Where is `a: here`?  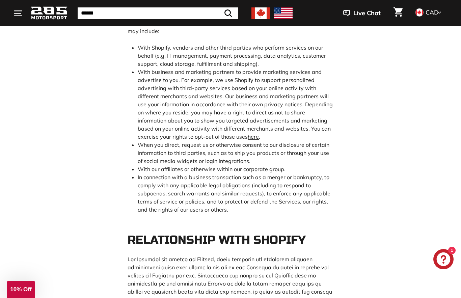 a: here is located at coordinates (253, 137).